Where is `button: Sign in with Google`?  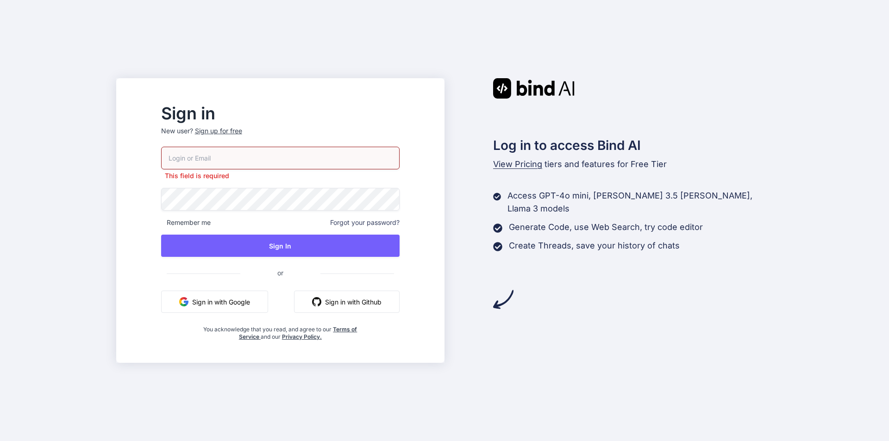 button: Sign in with Google is located at coordinates (214, 302).